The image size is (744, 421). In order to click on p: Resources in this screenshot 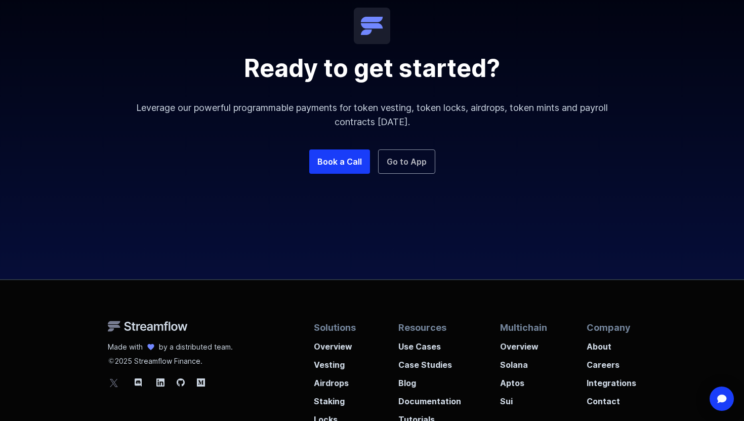, I will do `click(430, 327)`.